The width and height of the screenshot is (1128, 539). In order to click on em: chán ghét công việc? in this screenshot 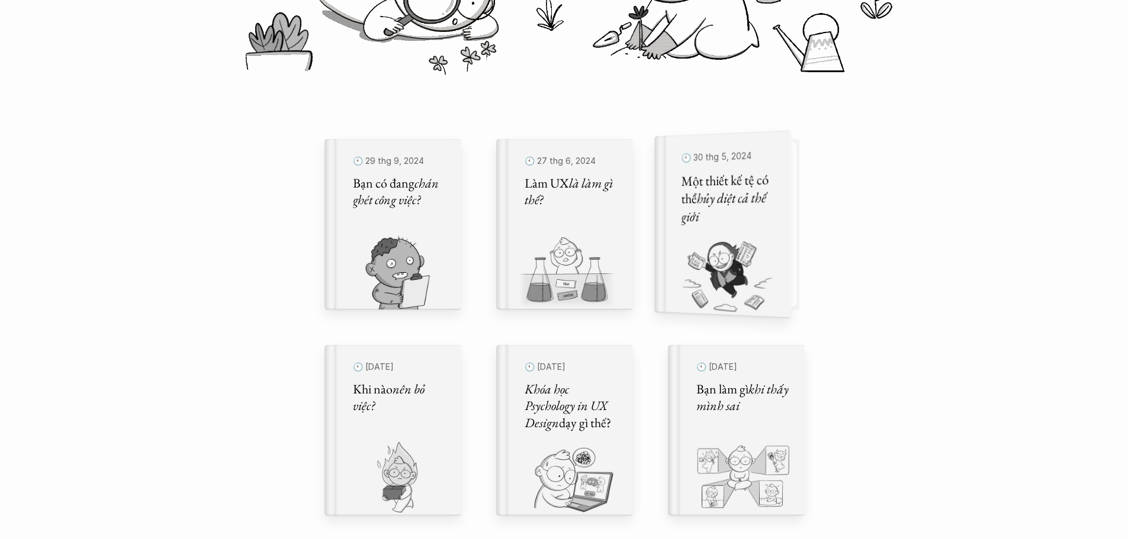, I will do `click(397, 192)`.